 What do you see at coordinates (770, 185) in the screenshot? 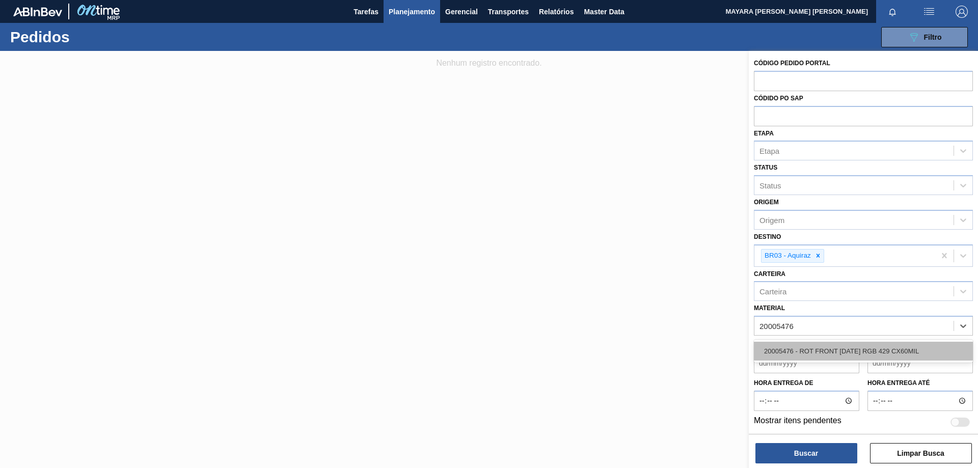
I see `div: Status` at bounding box center [770, 185].